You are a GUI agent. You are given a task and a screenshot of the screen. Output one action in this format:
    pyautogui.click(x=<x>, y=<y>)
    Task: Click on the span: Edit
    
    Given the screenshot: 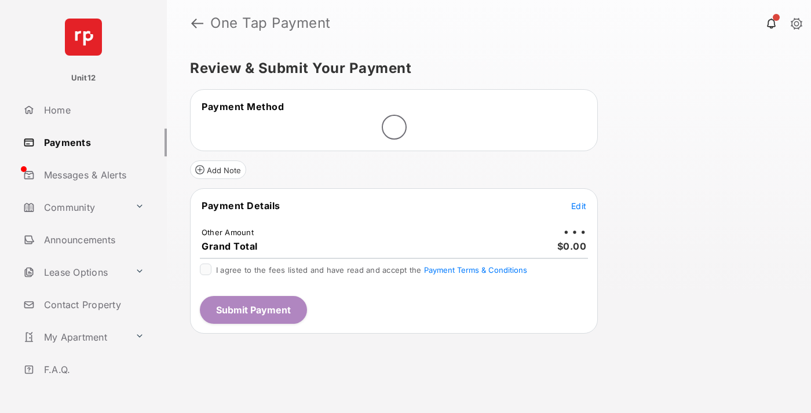 What is the action you would take?
    pyautogui.click(x=578, y=206)
    